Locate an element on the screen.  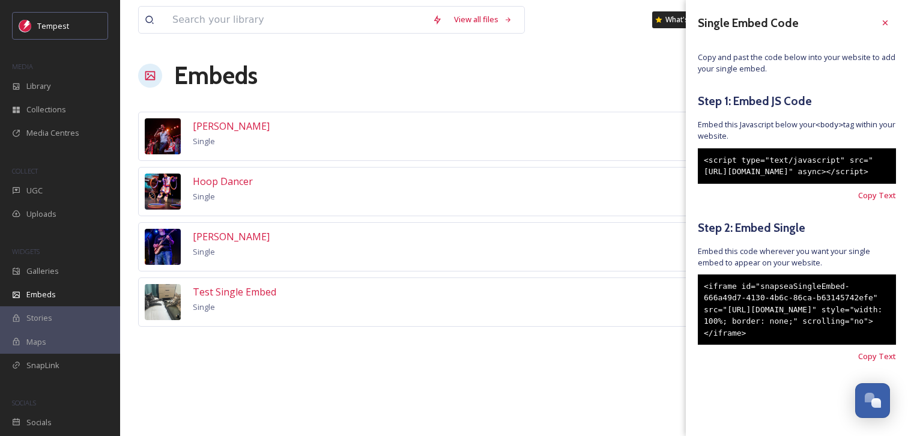
span: Uploads is located at coordinates (41, 214).